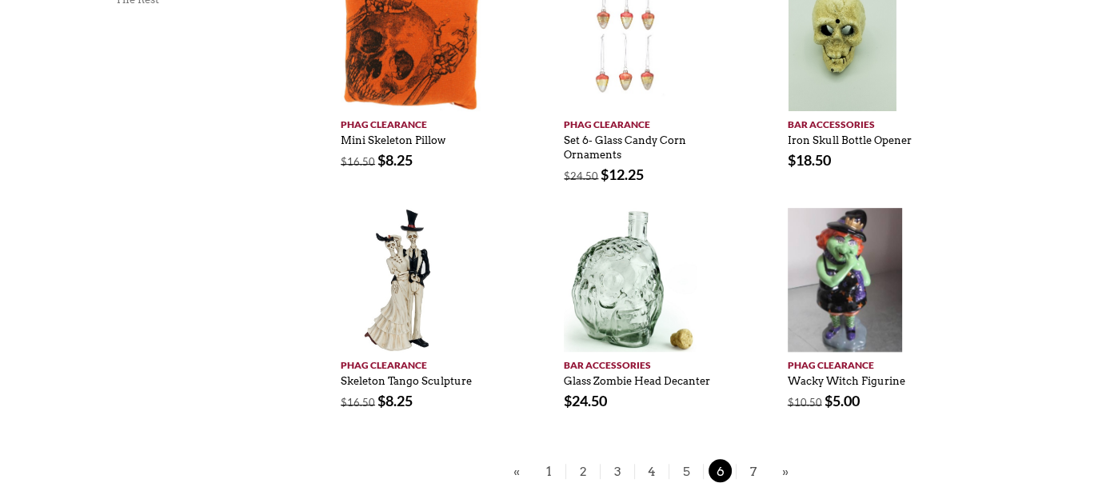 The width and height of the screenshot is (1118, 503). I want to click on span: 2, so click(583, 470).